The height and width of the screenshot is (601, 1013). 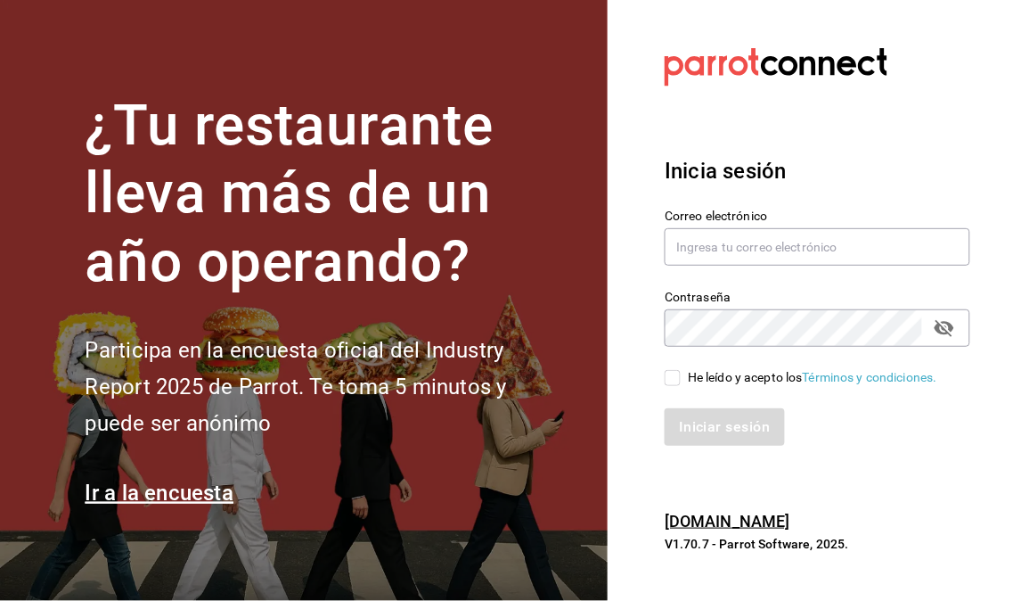 What do you see at coordinates (159, 493) in the screenshot?
I see `a: Ir a la encuesta` at bounding box center [159, 493].